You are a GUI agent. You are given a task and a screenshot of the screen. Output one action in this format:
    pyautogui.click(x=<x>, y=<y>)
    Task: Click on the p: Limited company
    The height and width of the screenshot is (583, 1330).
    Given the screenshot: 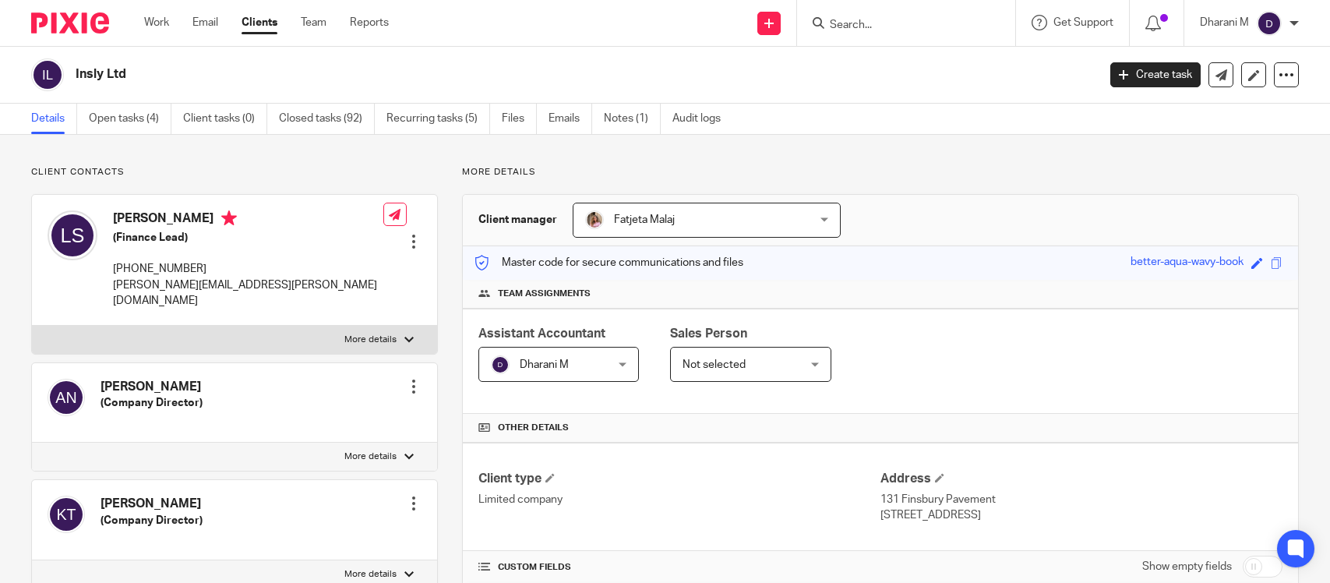 What is the action you would take?
    pyautogui.click(x=680, y=500)
    